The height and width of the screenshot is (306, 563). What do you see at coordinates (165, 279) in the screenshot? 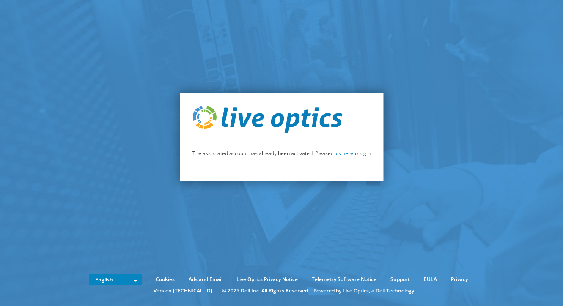
I see `a: Cookies` at bounding box center [165, 279].